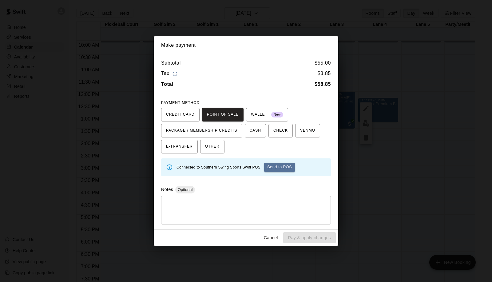 The image size is (492, 282). What do you see at coordinates (280, 131) in the screenshot?
I see `span: CHECK` at bounding box center [280, 131].